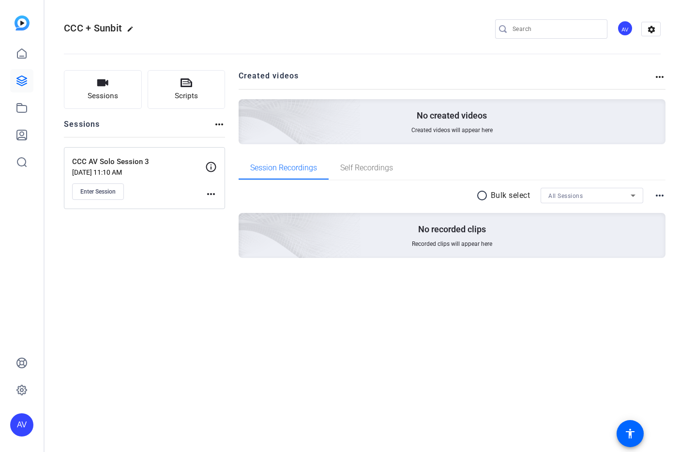  What do you see at coordinates (138, 162) in the screenshot?
I see `p: CCC AV Solo Session 3` at bounding box center [138, 162].